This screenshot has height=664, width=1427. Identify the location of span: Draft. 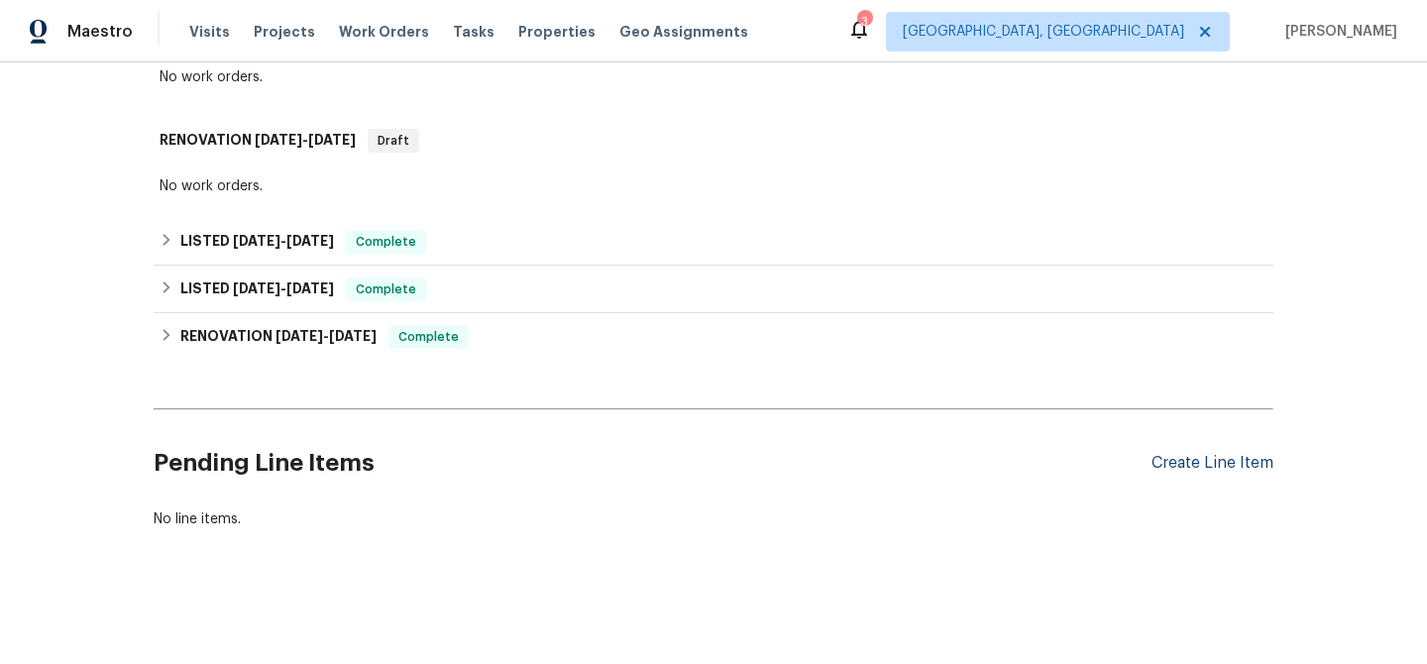
(393, 141).